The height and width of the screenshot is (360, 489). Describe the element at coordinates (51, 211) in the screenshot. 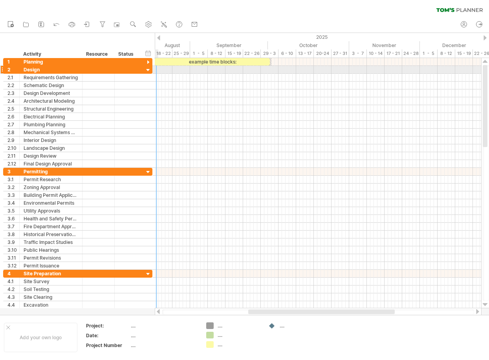

I see `div: Utility Approvals` at that location.